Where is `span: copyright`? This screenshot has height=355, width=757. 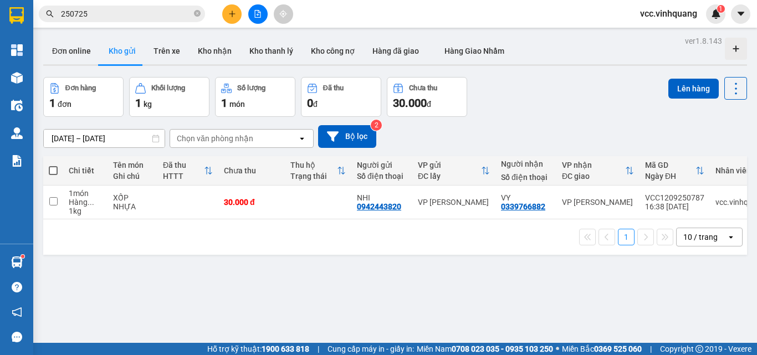
span: copyright is located at coordinates (699, 349).